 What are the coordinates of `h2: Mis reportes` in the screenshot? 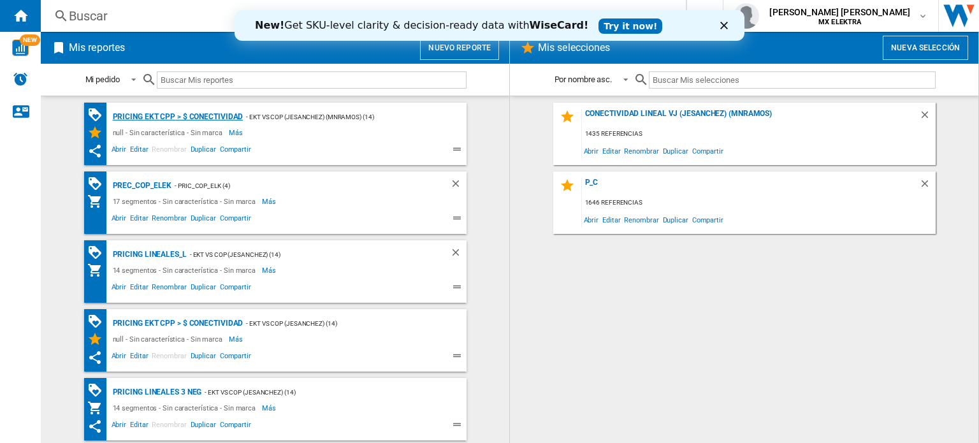 It's located at (97, 48).